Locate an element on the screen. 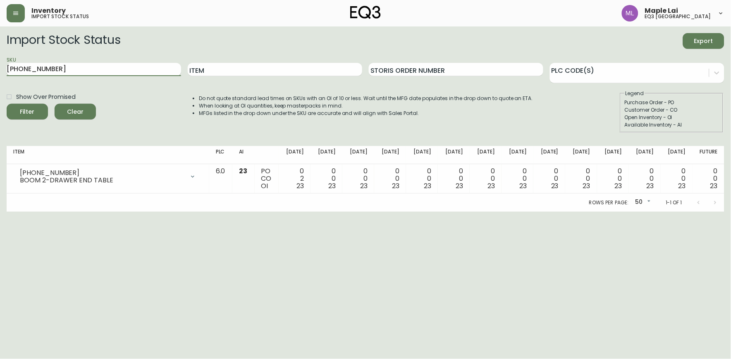 This screenshot has width=731, height=359. span: Clear is located at coordinates (75, 112).